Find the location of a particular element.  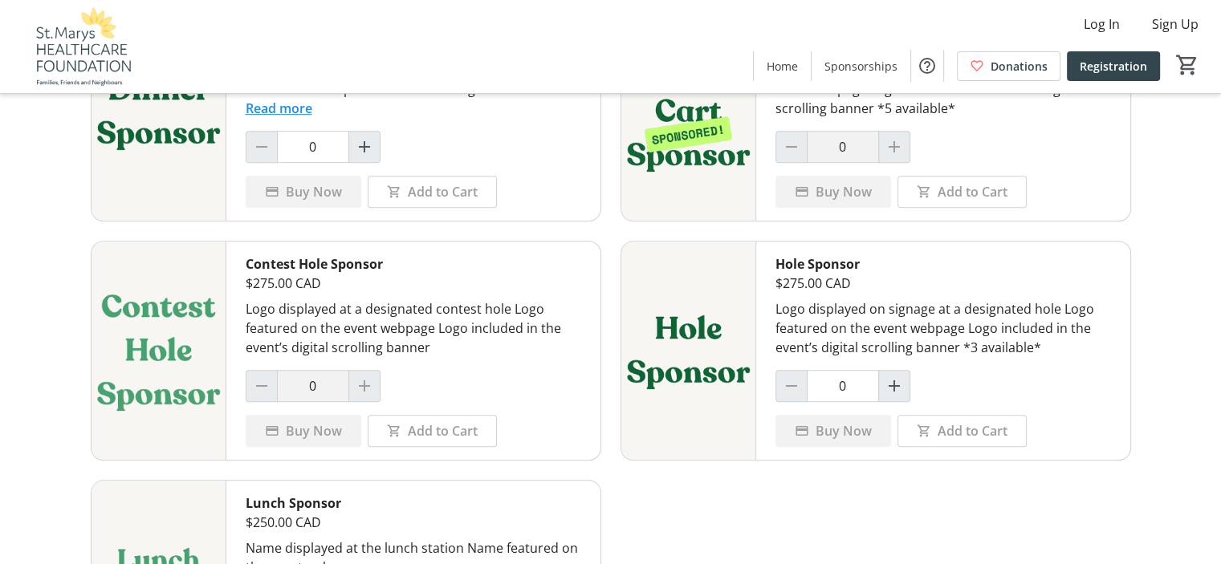

div: Lunch Sponsor is located at coordinates (413, 503).